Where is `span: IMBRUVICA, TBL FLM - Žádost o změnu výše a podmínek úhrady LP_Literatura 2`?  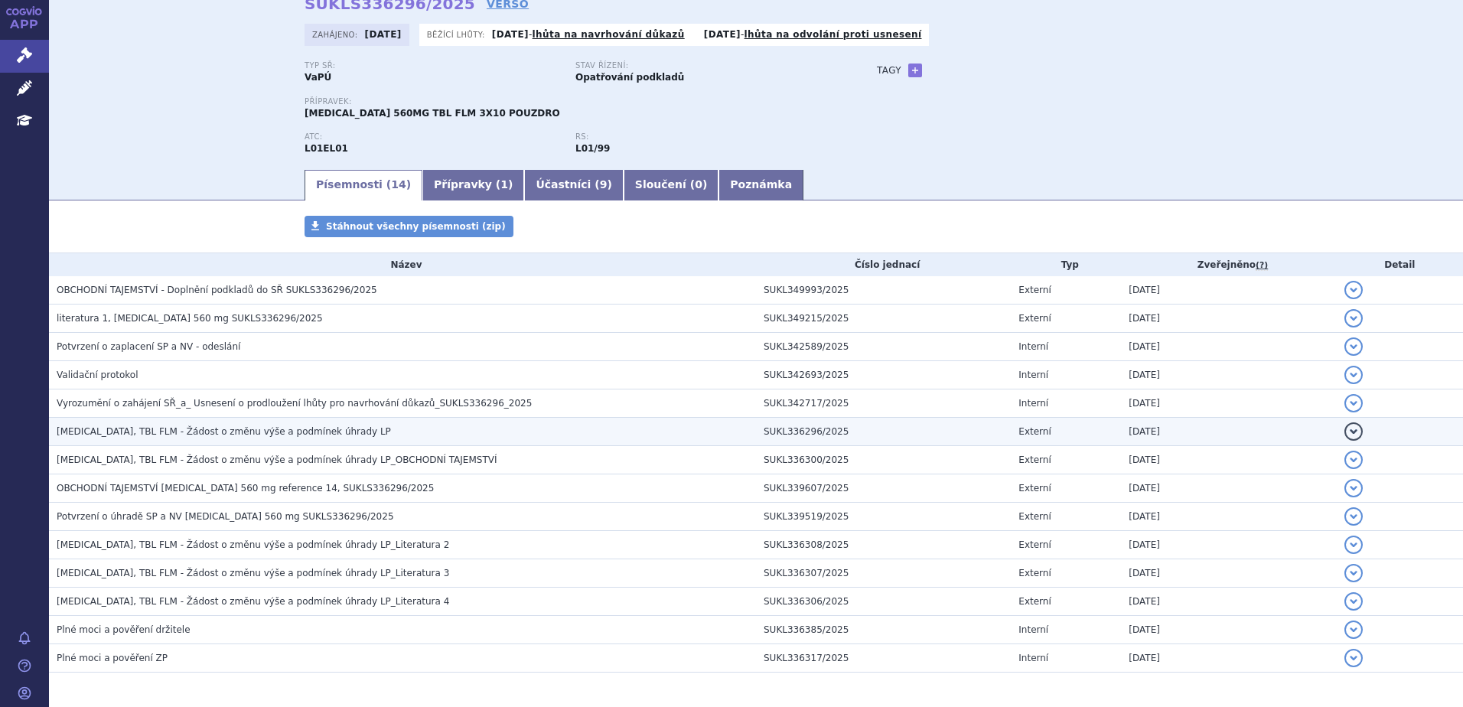 span: IMBRUVICA, TBL FLM - Žádost o změnu výše a podmínek úhrady LP_Literatura 2 is located at coordinates (252, 545).